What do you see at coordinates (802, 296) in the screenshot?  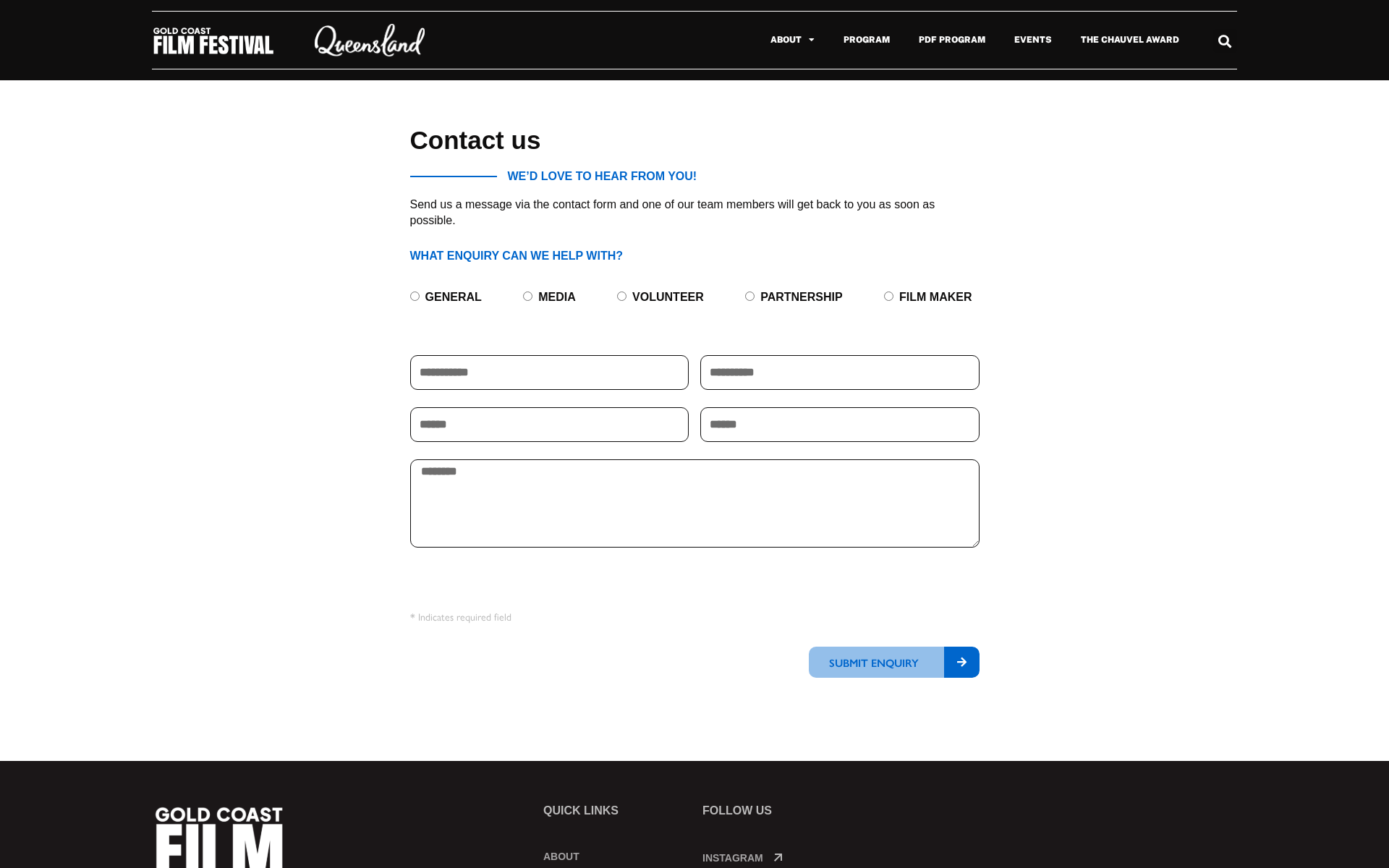 I see `label: Partnership` at bounding box center [802, 296].